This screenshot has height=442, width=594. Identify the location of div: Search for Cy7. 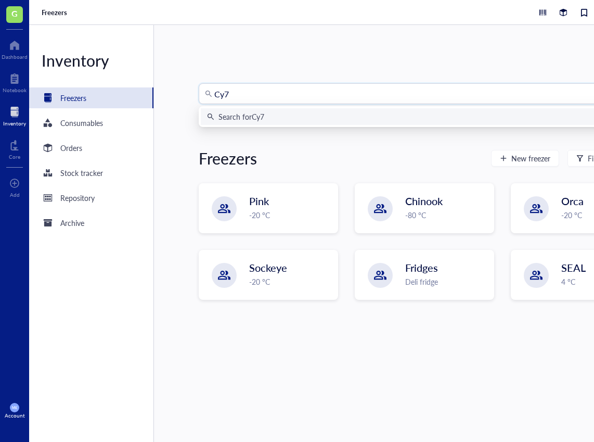
(241, 116).